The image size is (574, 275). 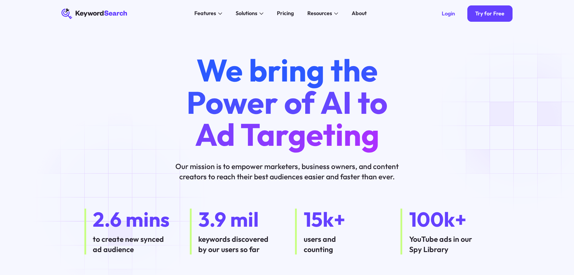 I want to click on div: to create new synced ad audience, so click(x=133, y=244).